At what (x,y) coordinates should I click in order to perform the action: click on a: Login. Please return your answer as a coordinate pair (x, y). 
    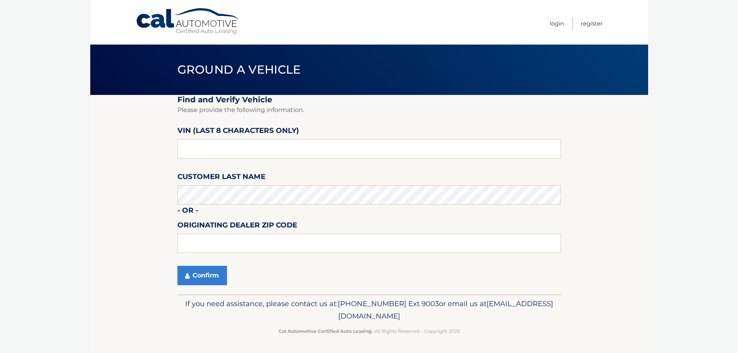
    Looking at the image, I should click on (557, 23).